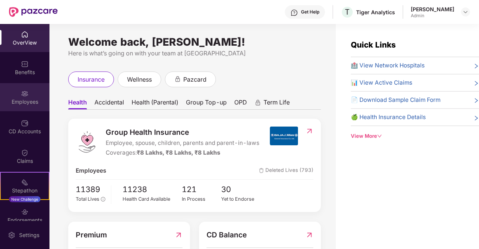 This screenshot has width=479, height=249. I want to click on span: Group Top-up, so click(206, 104).